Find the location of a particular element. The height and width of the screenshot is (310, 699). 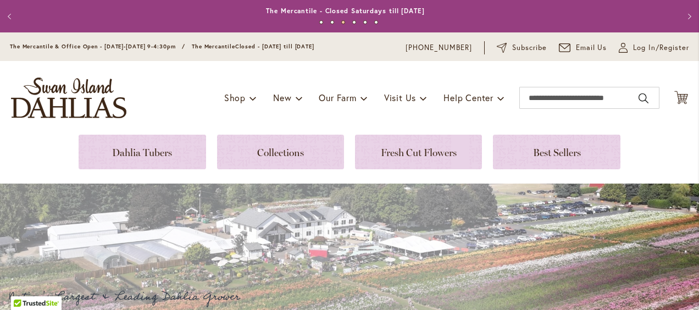

button: 4 of 6 is located at coordinates (354, 22).